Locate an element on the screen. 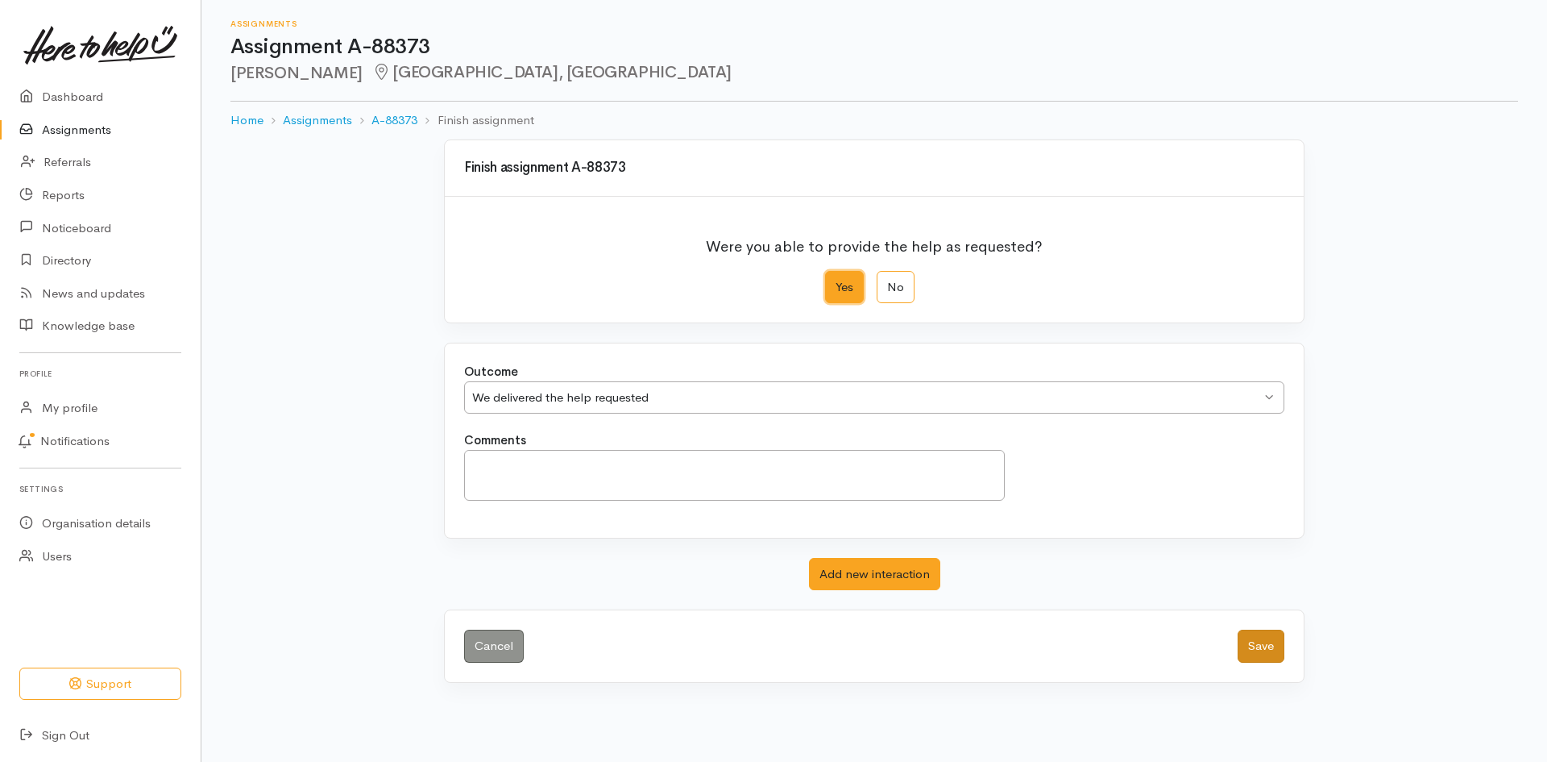 This screenshot has width=1547, height=762. a: Cancel is located at coordinates (494, 646).